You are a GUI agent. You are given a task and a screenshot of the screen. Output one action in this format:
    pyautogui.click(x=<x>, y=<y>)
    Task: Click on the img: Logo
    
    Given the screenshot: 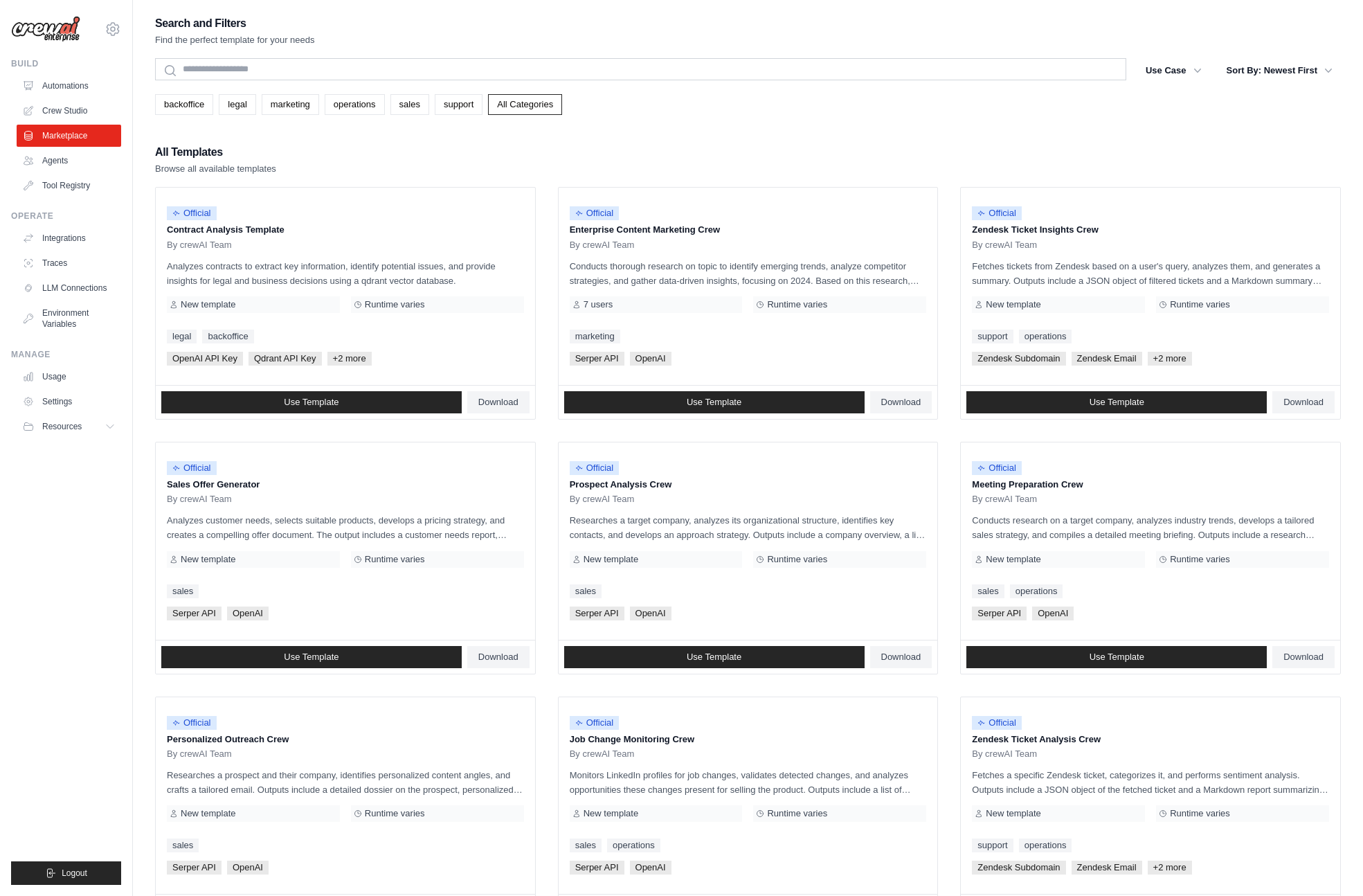 What is the action you would take?
    pyautogui.click(x=46, y=29)
    